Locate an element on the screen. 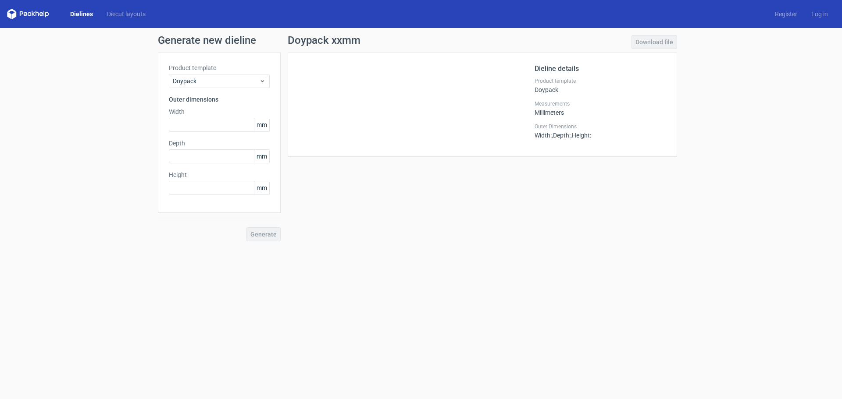 Image resolution: width=842 pixels, height=399 pixels. a: Log in is located at coordinates (819, 14).